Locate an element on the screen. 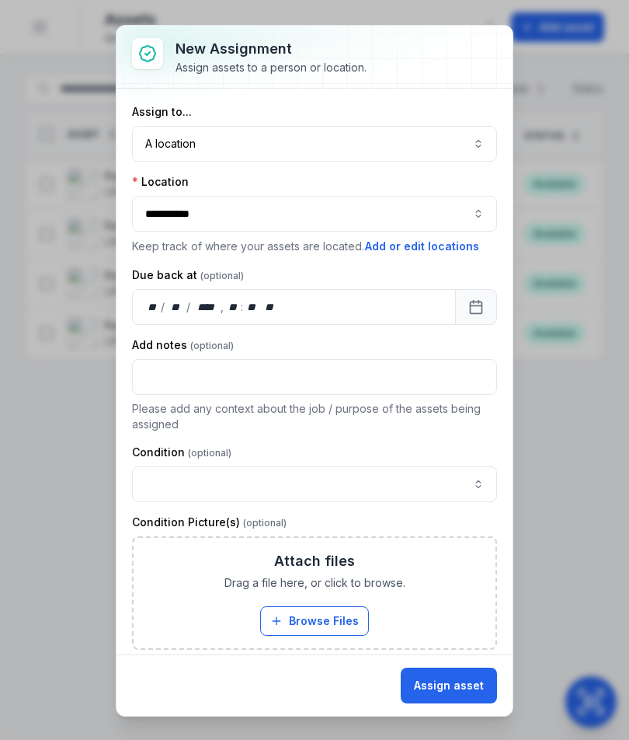 Image resolution: width=629 pixels, height=740 pixels. label: Assign to... is located at coordinates (162, 112).